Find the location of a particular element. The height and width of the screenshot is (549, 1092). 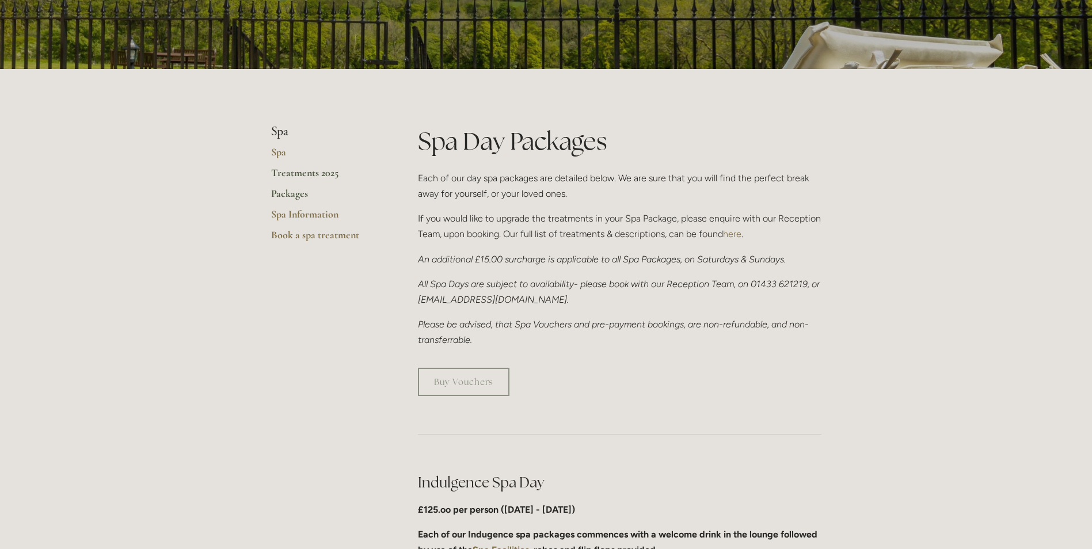

a: Spa is located at coordinates (326, 156).